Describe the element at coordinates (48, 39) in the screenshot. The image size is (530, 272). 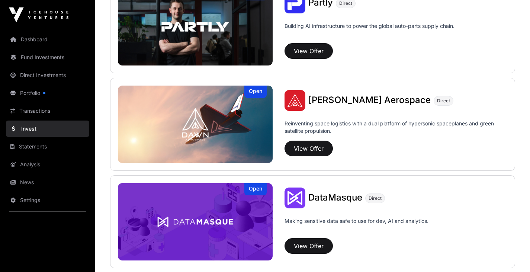
I see `a: Dashboard` at that location.